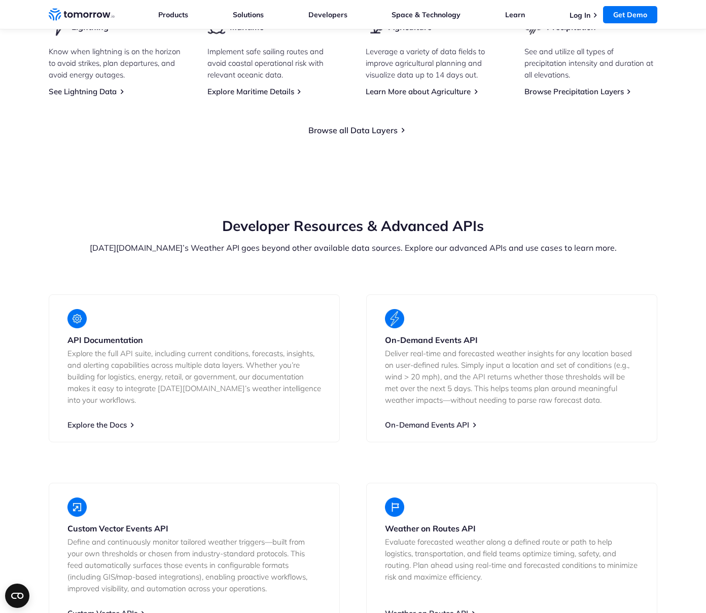 Image resolution: width=706 pixels, height=613 pixels. Describe the element at coordinates (115, 63) in the screenshot. I see `p: Know when lightning is on the horizon to avoid strikes, plan departures, and avoid energy outages.` at that location.